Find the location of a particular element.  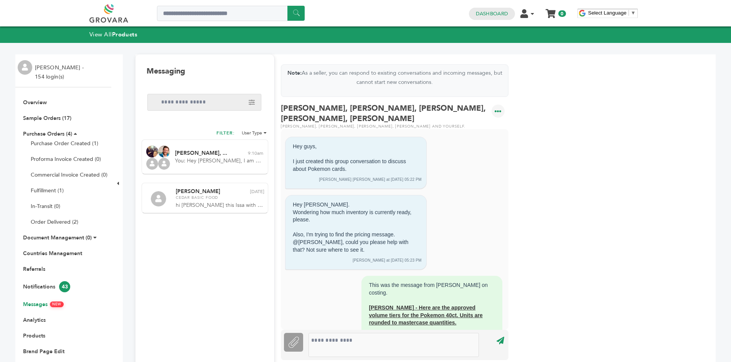

span: 0 is located at coordinates (562, 13).